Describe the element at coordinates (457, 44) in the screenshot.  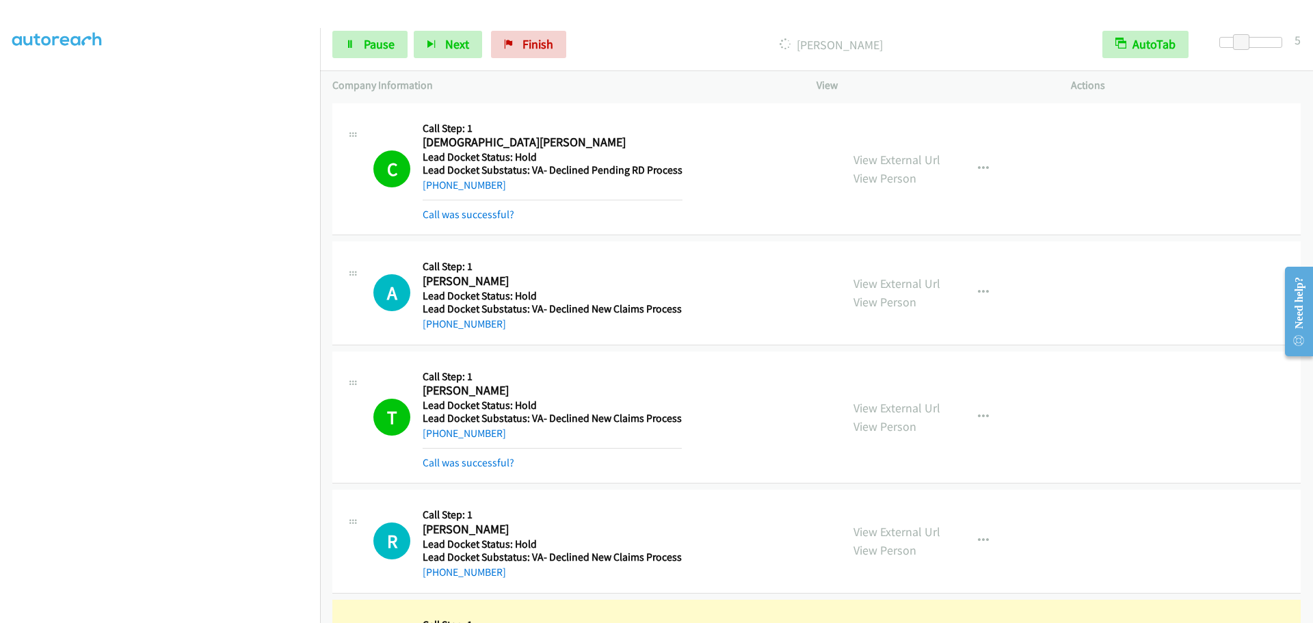
I see `span: Next` at that location.